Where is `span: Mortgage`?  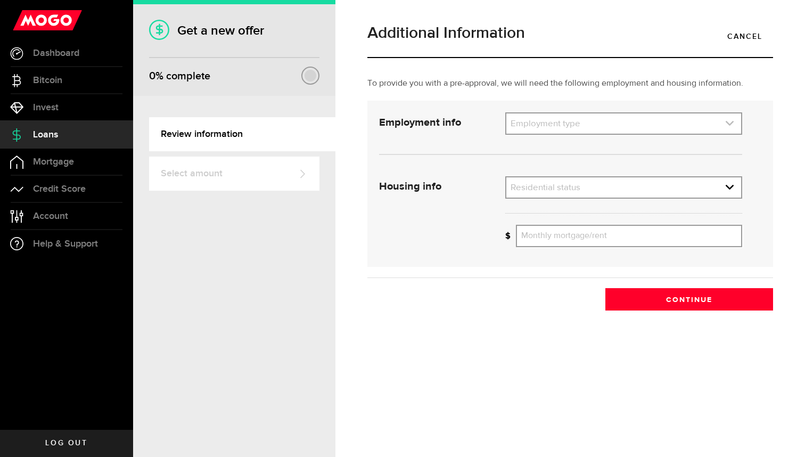 span: Mortgage is located at coordinates (53, 162).